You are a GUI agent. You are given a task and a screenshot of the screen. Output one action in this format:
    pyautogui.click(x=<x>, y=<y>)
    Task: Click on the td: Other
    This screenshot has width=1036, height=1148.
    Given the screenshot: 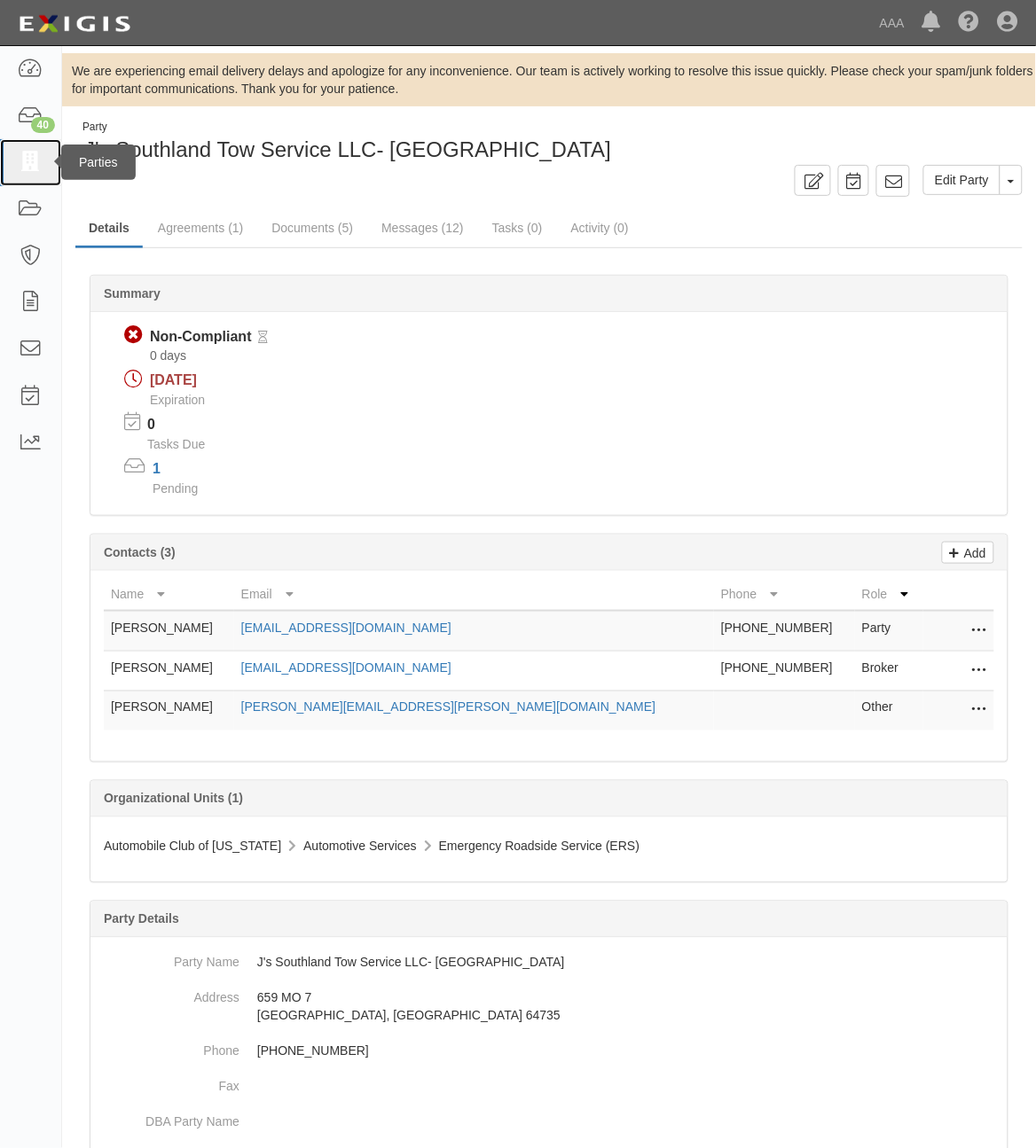 What is the action you would take?
    pyautogui.click(x=888, y=710)
    